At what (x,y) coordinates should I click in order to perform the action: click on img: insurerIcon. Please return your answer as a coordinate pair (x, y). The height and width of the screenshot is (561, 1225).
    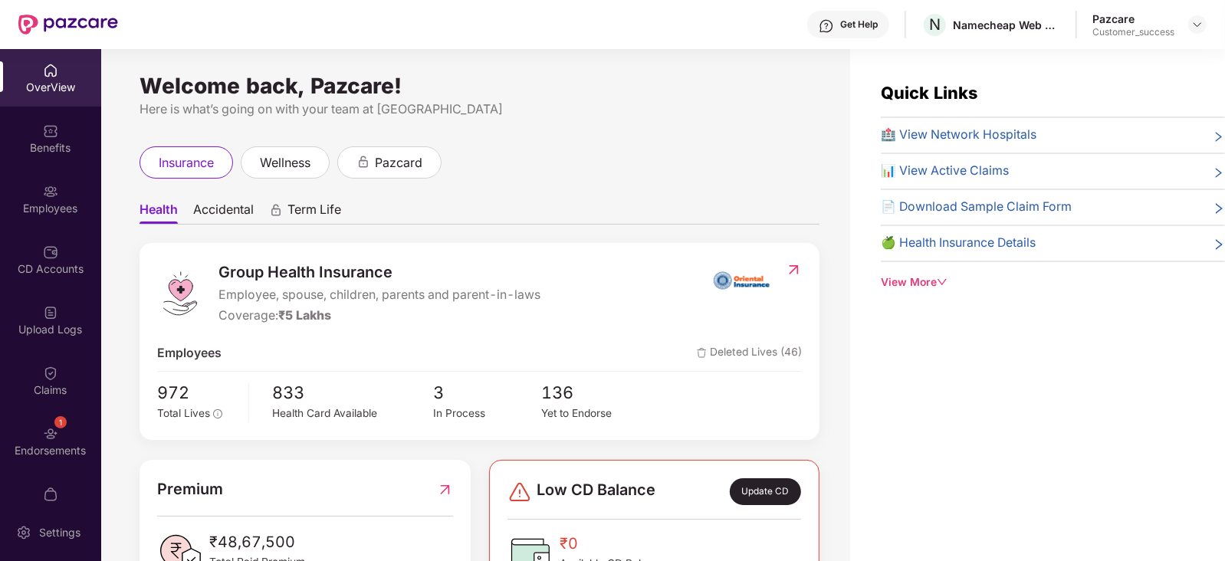
    Looking at the image, I should click on (741, 280).